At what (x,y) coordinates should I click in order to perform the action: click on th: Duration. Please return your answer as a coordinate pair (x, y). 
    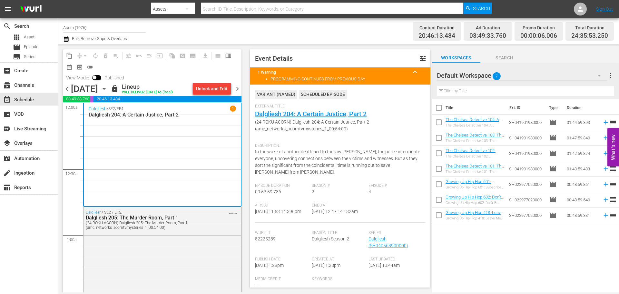
    Looking at the image, I should click on (582, 108).